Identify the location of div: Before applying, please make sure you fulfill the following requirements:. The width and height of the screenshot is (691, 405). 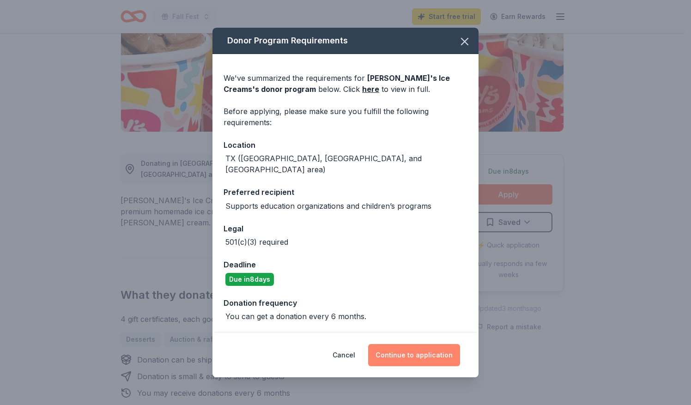
(345, 117).